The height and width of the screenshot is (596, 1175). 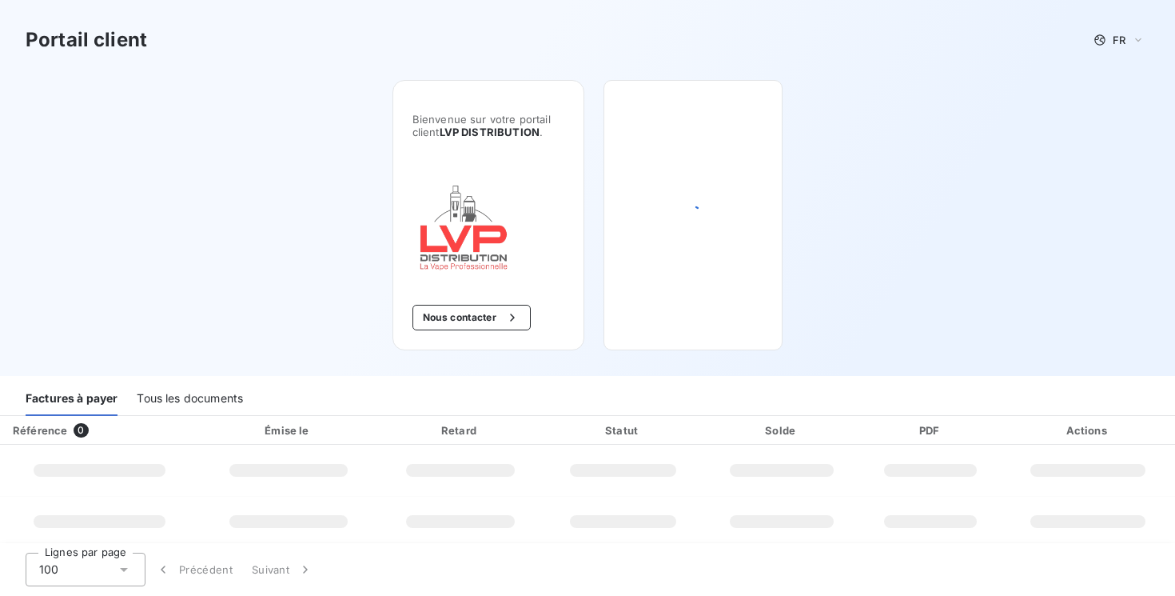 I want to click on span: 100, so click(x=49, y=569).